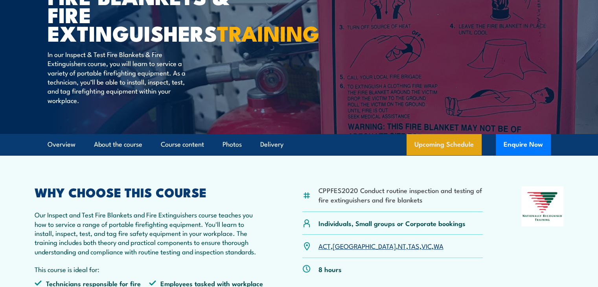 The image size is (598, 287). Describe the element at coordinates (272, 144) in the screenshot. I see `a: Delivery` at that location.